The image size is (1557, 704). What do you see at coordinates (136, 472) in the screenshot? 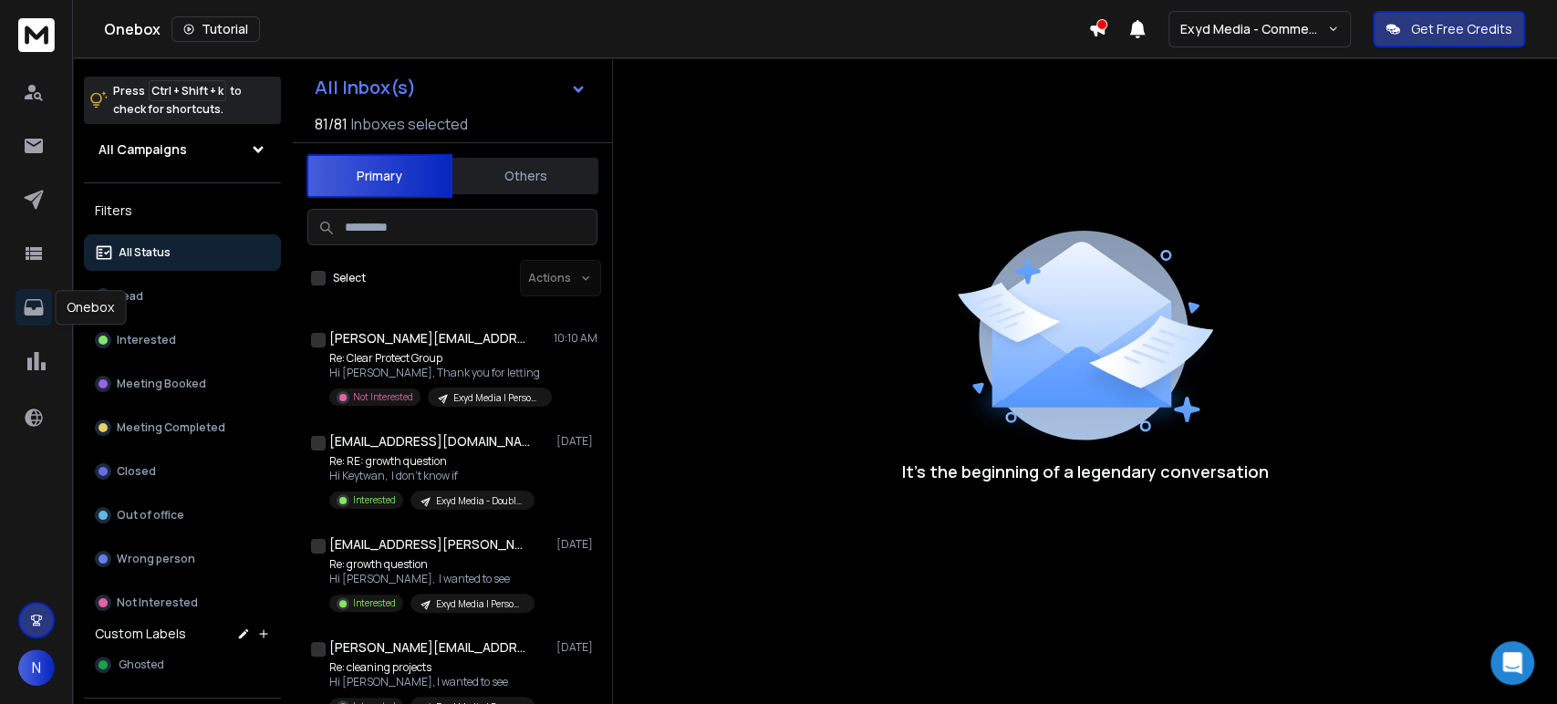
I see `p: Closed` at bounding box center [136, 472].